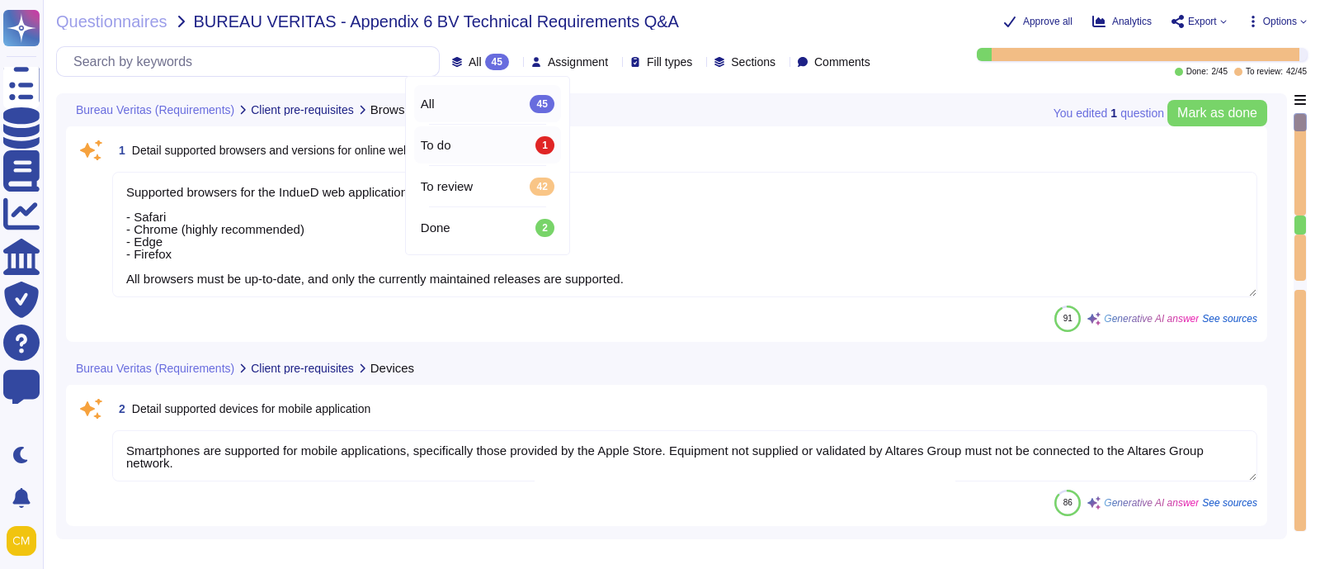  What do you see at coordinates (1217, 113) in the screenshot?
I see `button: Mark as done` at bounding box center [1217, 113].